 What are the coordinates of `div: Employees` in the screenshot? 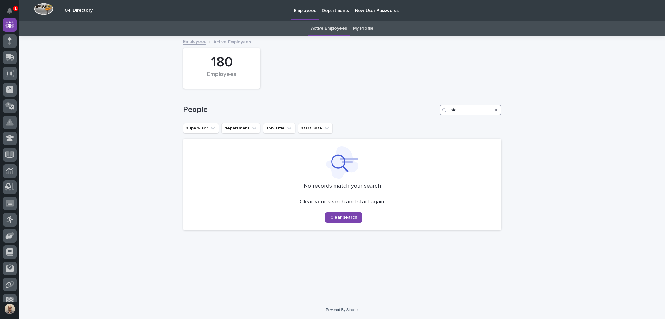 It's located at (222, 78).